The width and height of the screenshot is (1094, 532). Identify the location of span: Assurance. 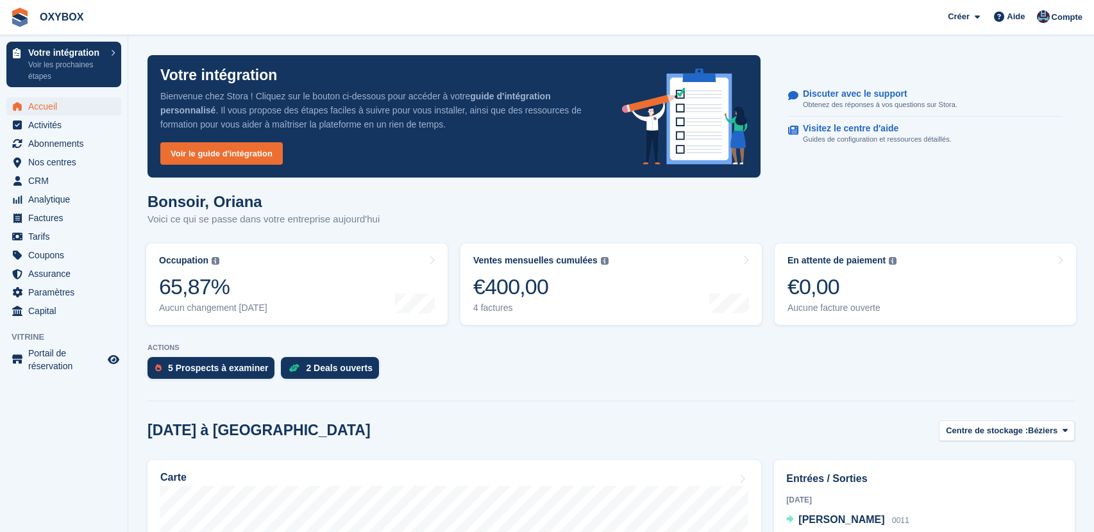
(67, 274).